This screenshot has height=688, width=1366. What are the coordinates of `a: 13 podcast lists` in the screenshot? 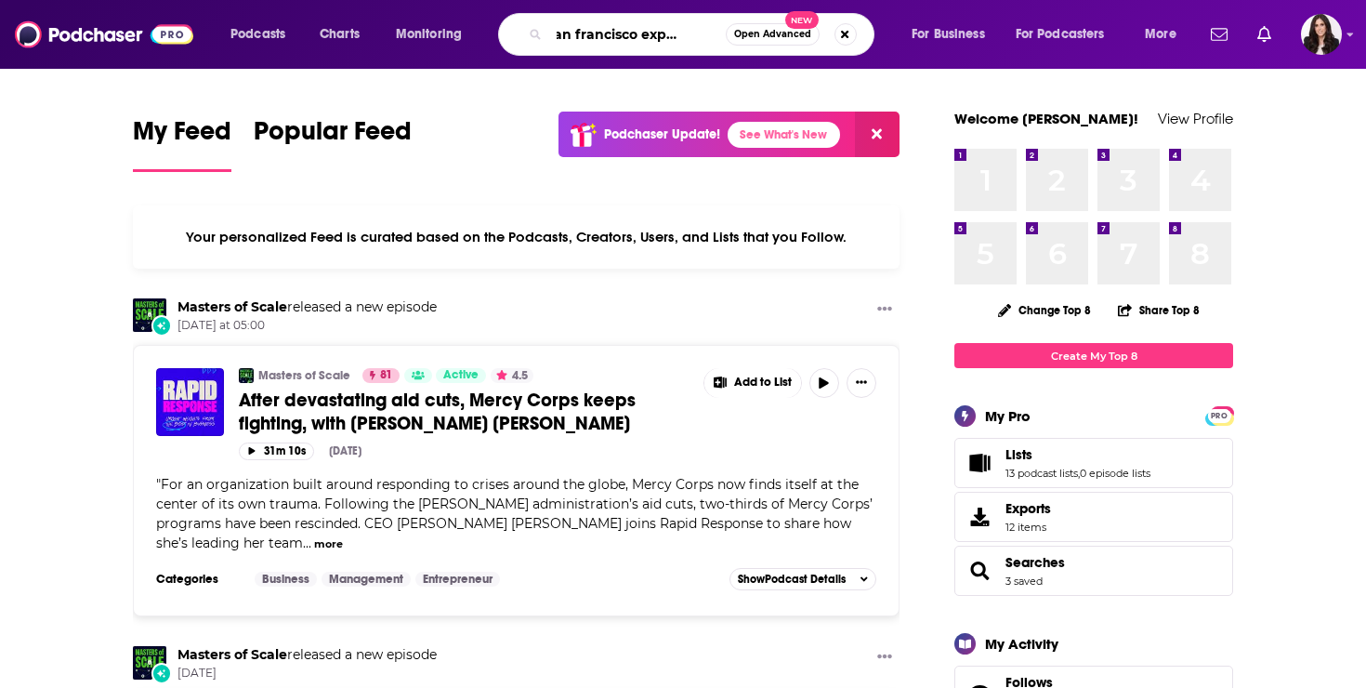 It's located at (1042, 473).